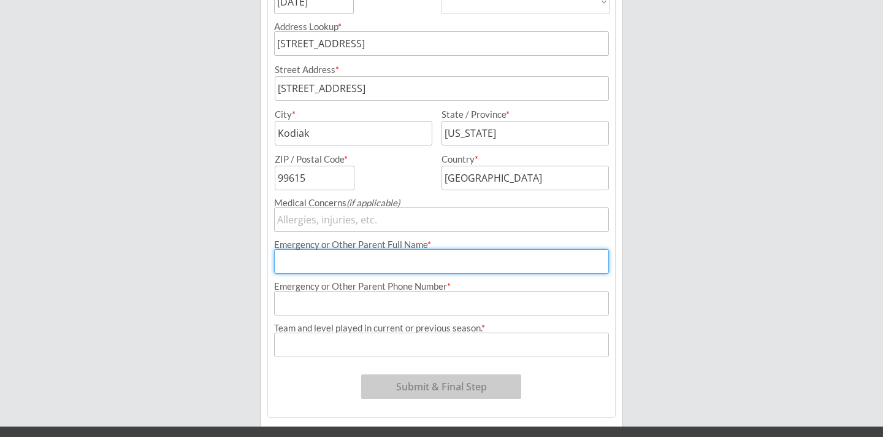  What do you see at coordinates (353, 159) in the screenshot?
I see `div: ZIP / Postal Code` at bounding box center [353, 159].